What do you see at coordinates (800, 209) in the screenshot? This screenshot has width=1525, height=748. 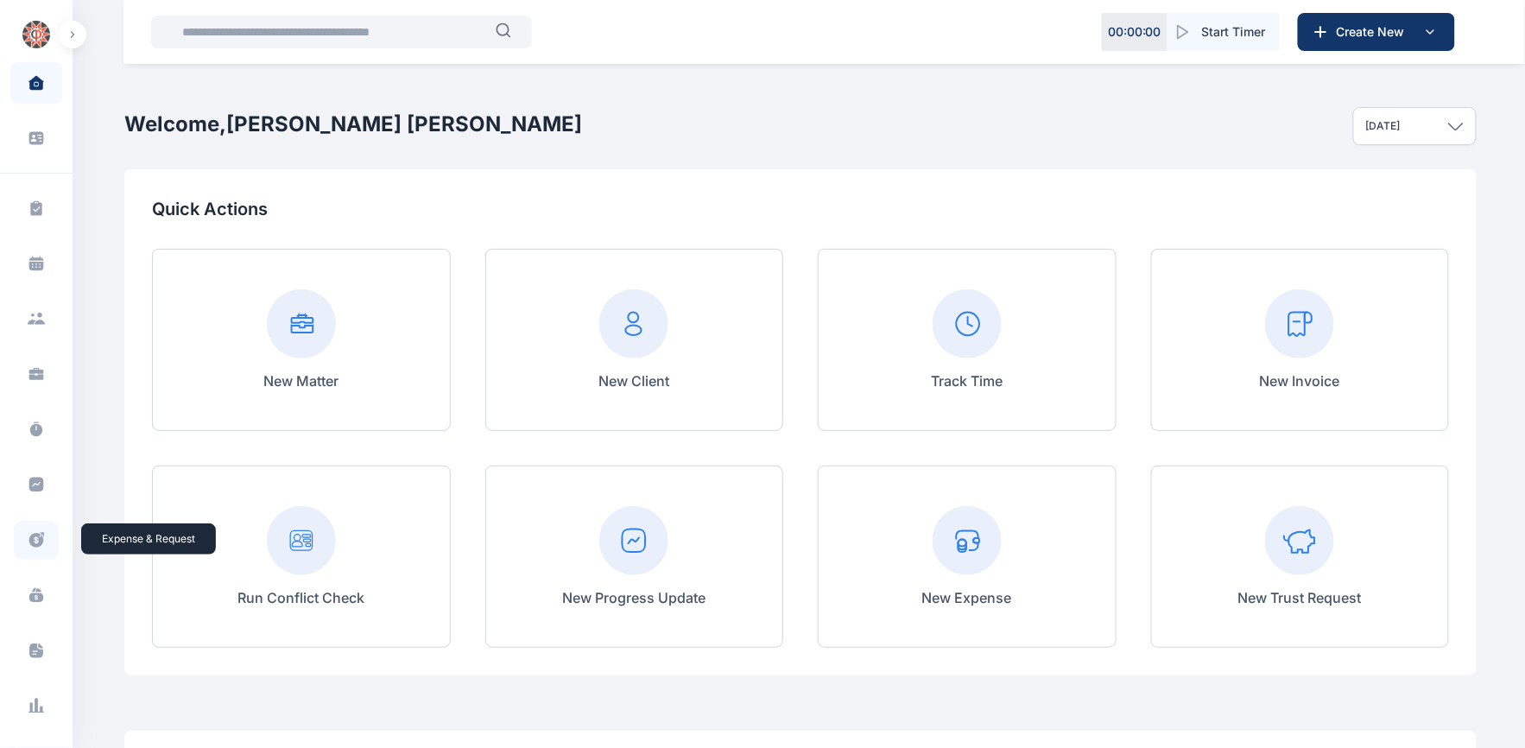 I see `p: Quick Actions` at bounding box center [800, 209].